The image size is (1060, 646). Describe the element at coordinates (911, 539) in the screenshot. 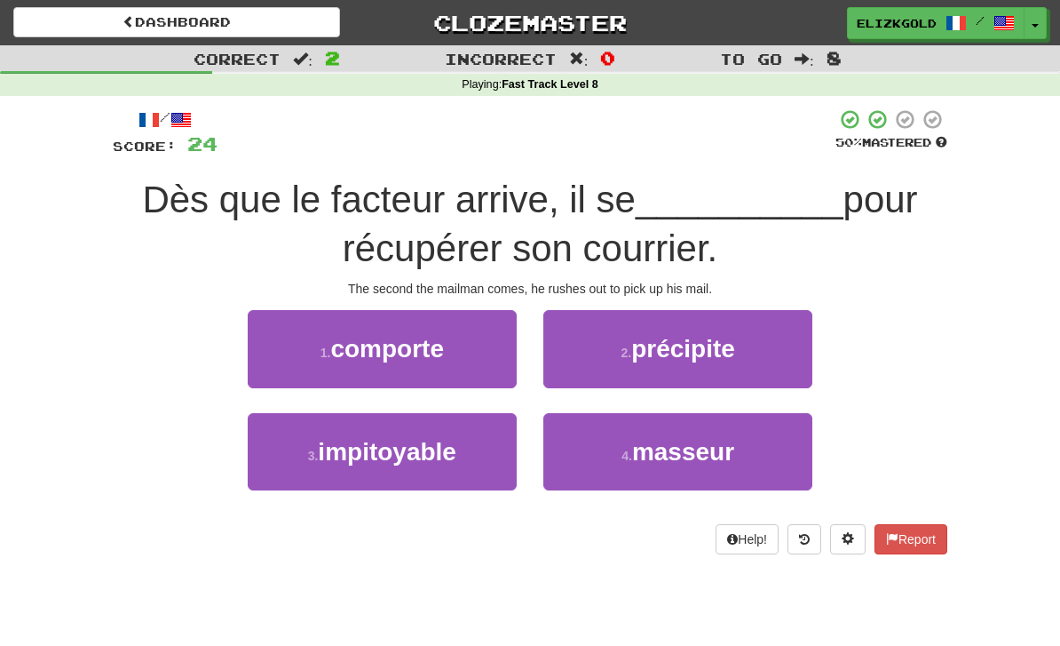

I see `button: Report` at that location.